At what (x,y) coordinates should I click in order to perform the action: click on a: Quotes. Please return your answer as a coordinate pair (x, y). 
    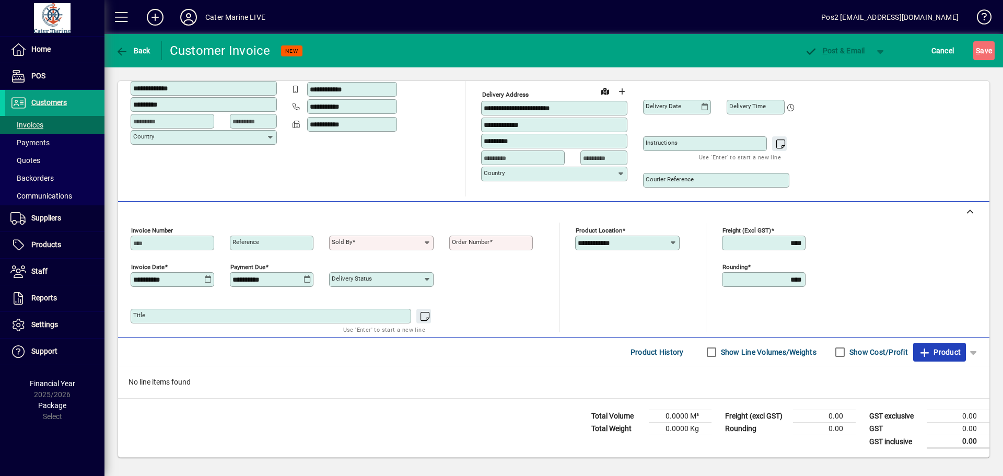
    Looking at the image, I should click on (55, 160).